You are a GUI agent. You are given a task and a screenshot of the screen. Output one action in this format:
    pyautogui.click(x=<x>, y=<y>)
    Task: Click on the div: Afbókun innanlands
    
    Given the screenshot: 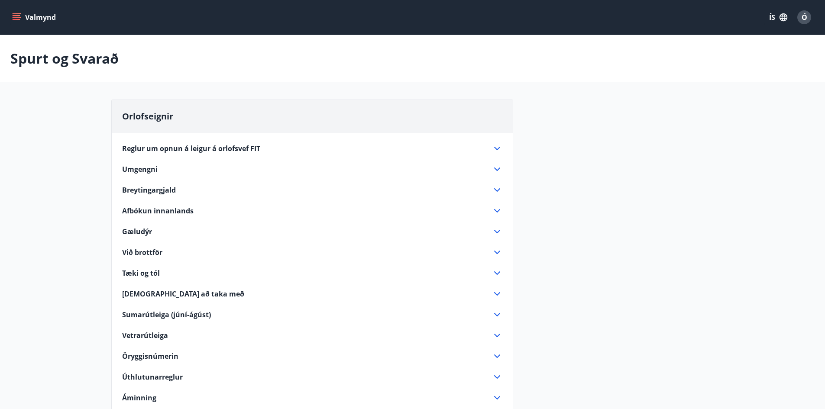 What is the action you would take?
    pyautogui.click(x=312, y=211)
    